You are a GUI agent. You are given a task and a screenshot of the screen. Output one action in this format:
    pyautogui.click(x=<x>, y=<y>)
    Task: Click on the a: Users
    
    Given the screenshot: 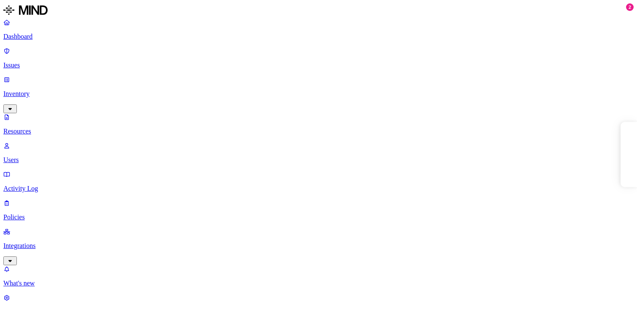 What is the action you would take?
    pyautogui.click(x=319, y=153)
    